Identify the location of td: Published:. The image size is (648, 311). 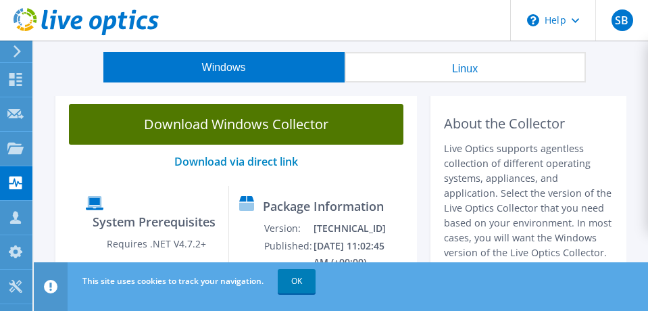
(288, 254).